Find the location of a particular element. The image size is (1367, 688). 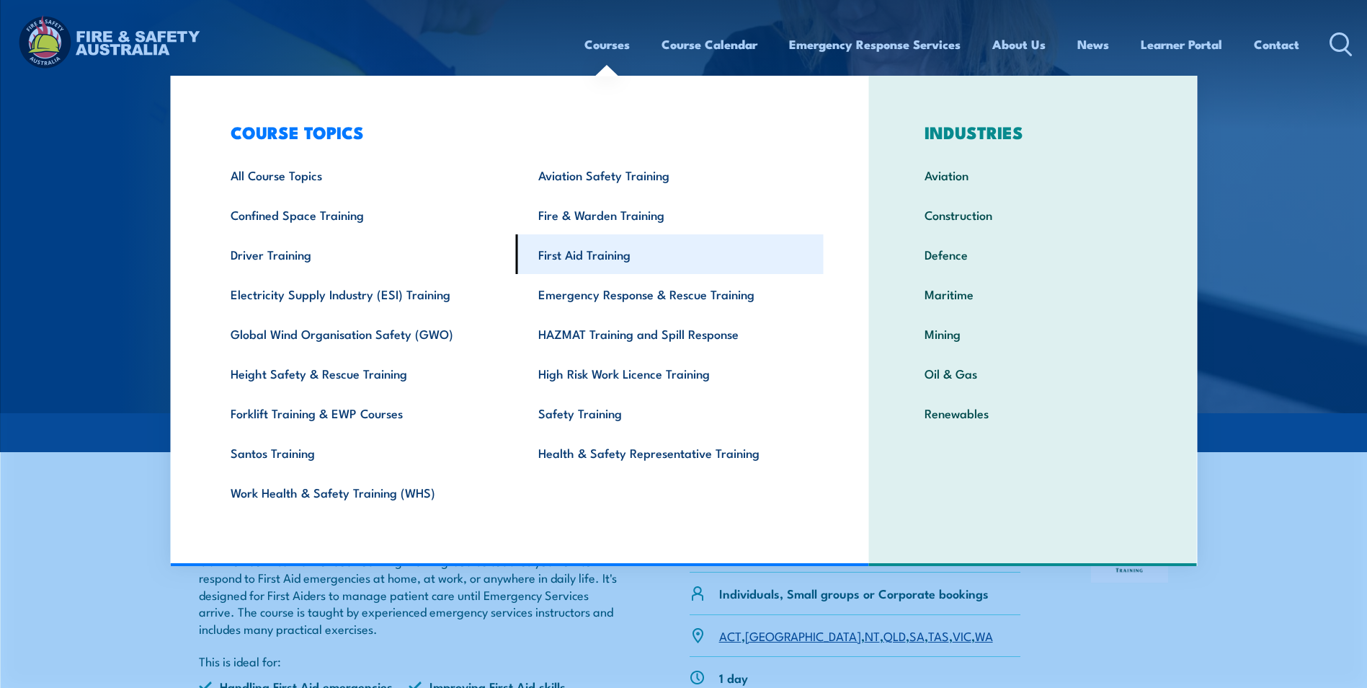

a: Learner Portal is located at coordinates (1181, 44).